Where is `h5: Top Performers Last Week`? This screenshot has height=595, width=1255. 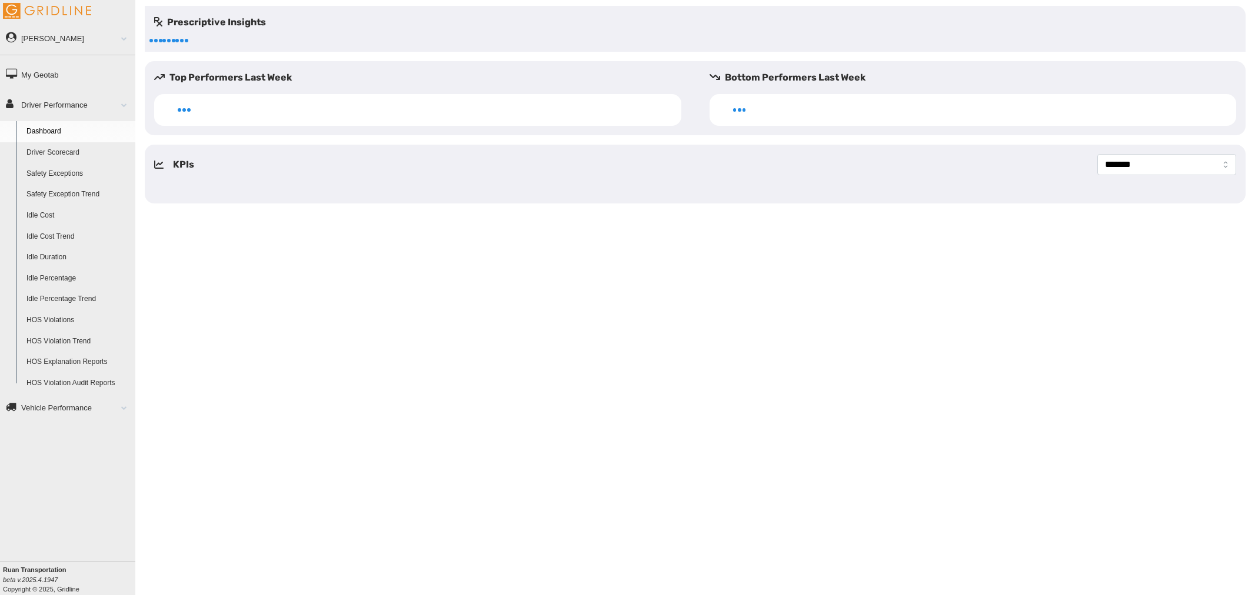
h5: Top Performers Last Week is located at coordinates (422, 78).